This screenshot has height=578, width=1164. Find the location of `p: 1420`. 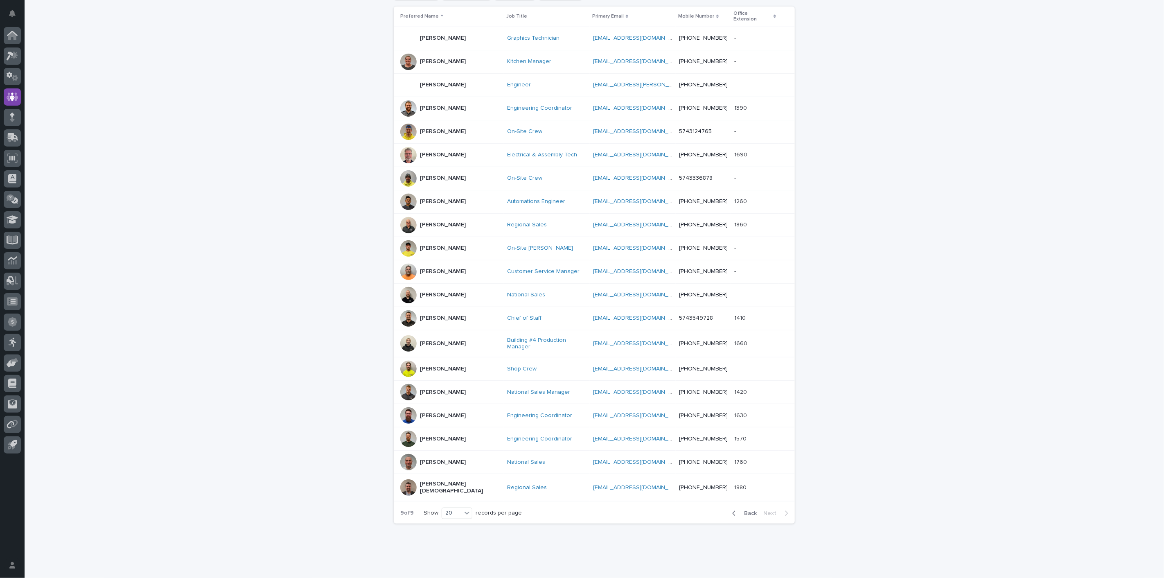

p: 1420 is located at coordinates (741, 391).